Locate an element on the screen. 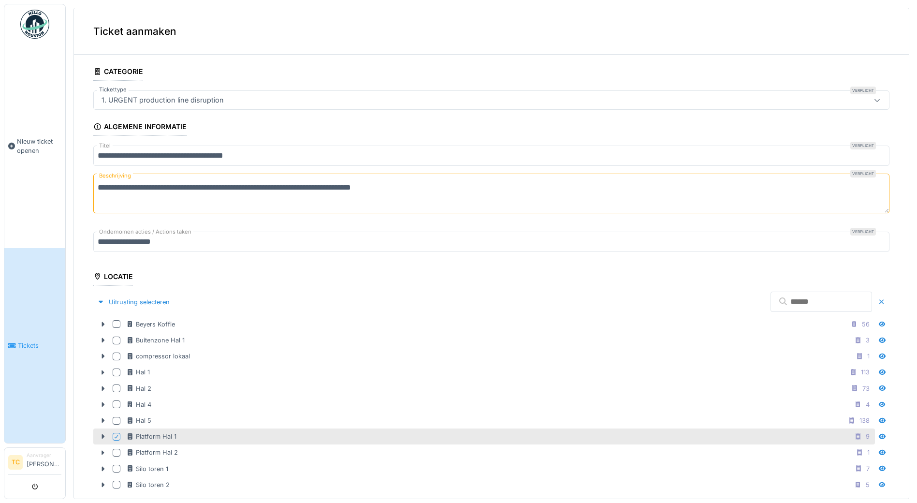 The height and width of the screenshot is (503, 917). div: Platform Hal 2 is located at coordinates (152, 452).